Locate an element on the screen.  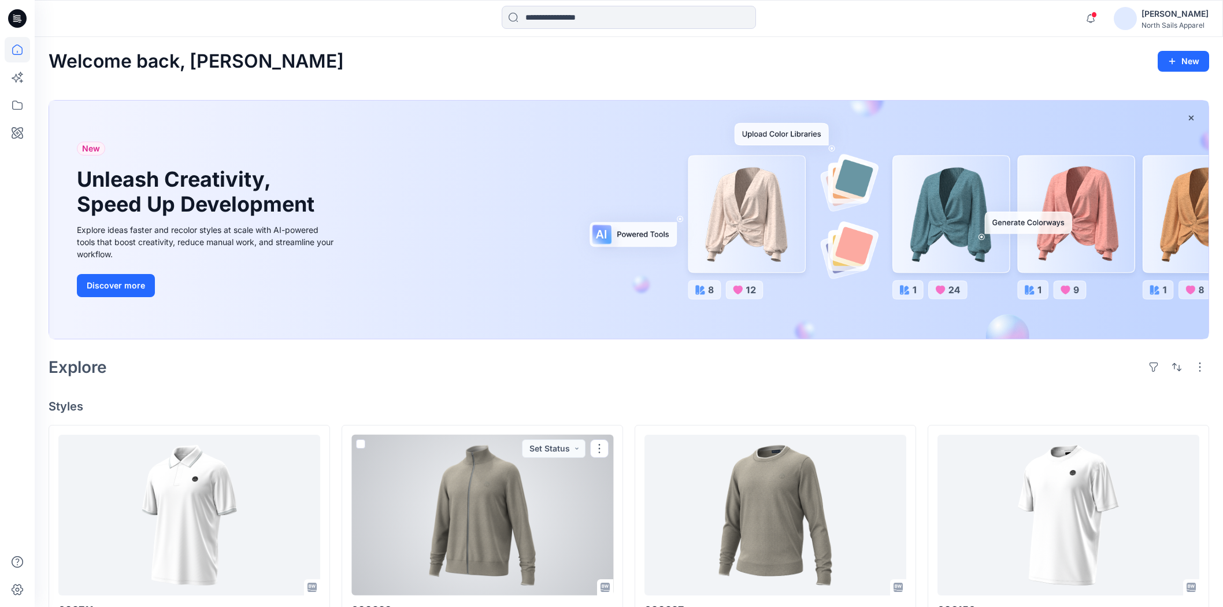
div: North Sails Apparel is located at coordinates (1175, 25).